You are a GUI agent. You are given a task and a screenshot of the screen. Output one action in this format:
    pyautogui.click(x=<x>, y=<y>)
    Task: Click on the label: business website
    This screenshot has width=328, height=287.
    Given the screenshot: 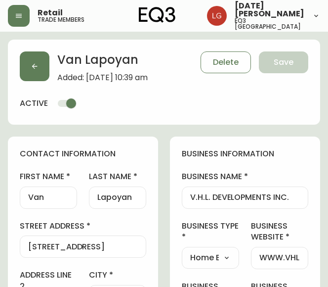 What is the action you would take?
    pyautogui.click(x=280, y=231)
    